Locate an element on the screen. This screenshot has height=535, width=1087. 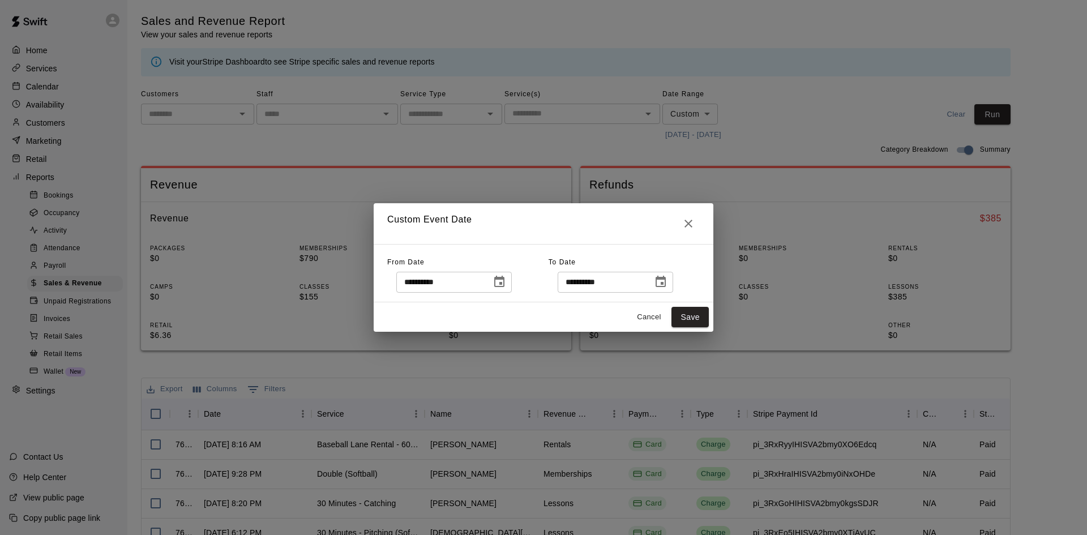
button: Save is located at coordinates (690, 317).